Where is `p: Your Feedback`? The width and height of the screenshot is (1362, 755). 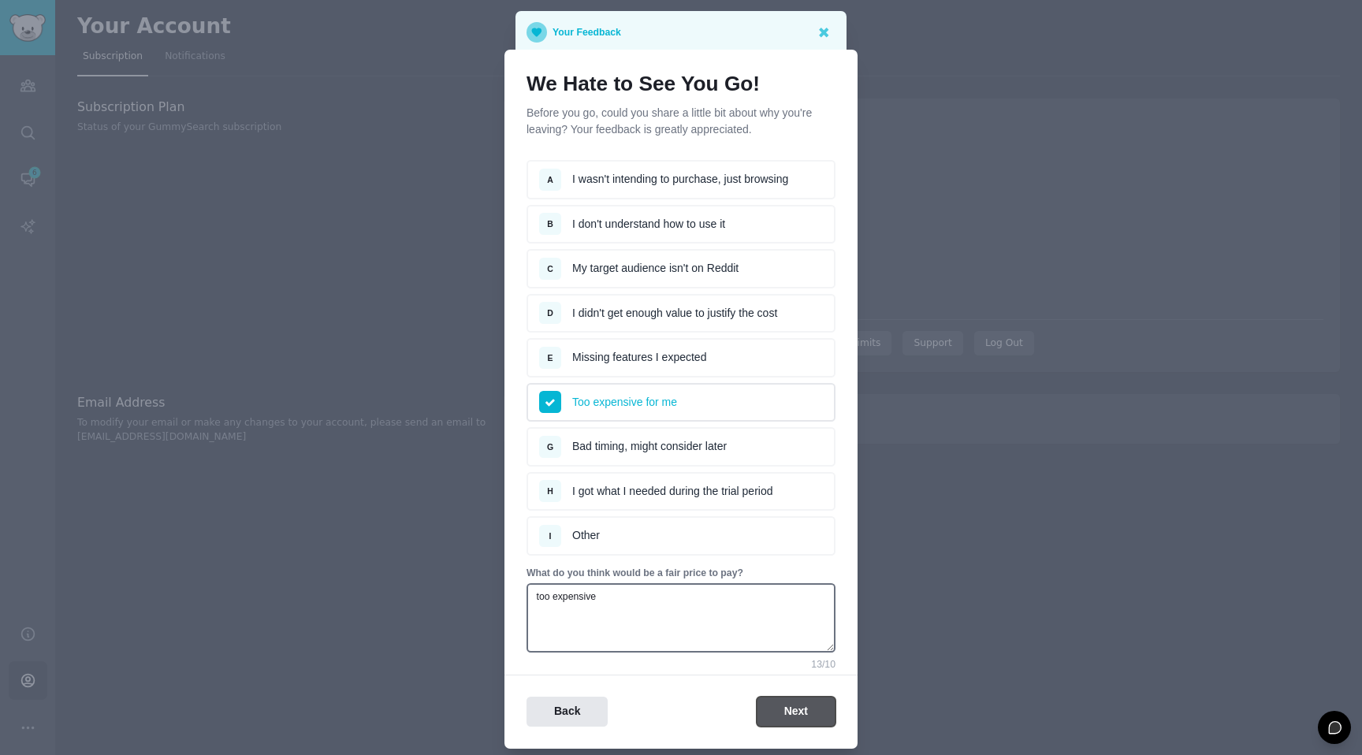
p: Your Feedback is located at coordinates (586, 32).